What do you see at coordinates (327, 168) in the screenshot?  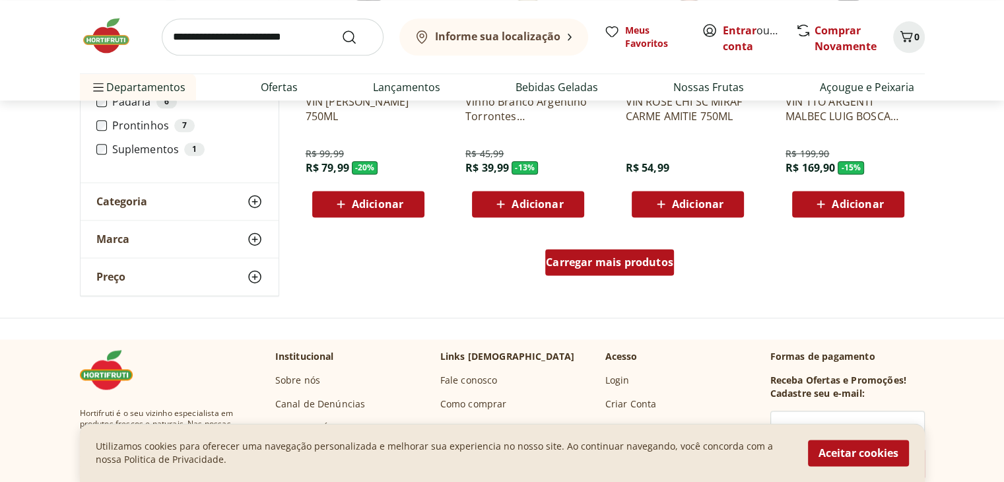 I see `span: R$ 79,99` at bounding box center [327, 168].